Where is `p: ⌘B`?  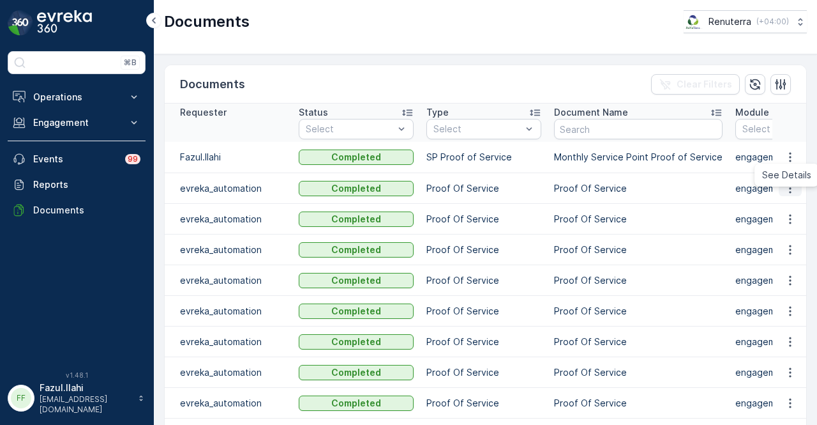
p: ⌘B is located at coordinates (130, 63).